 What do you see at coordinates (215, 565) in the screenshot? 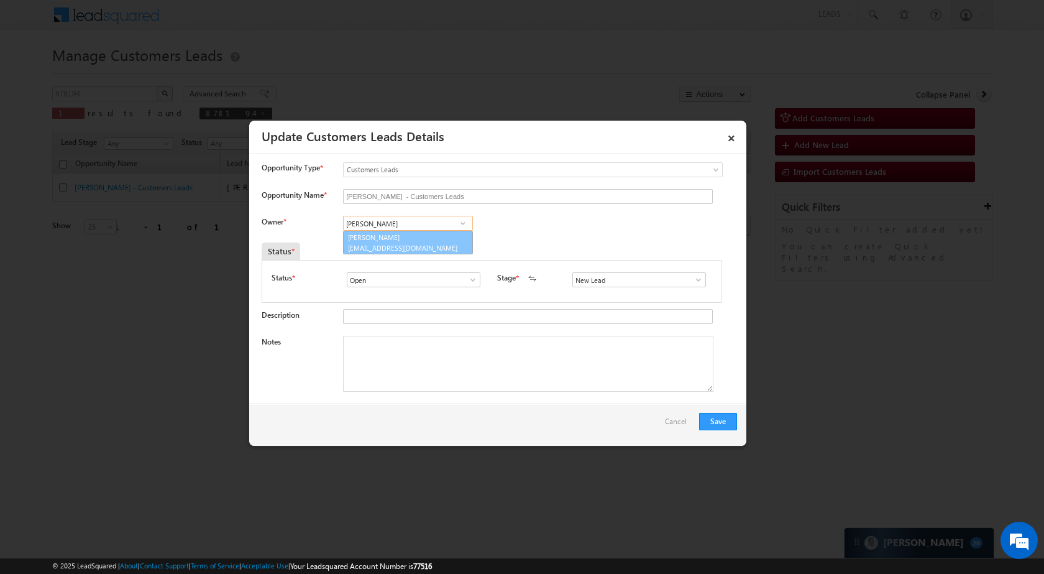
I see `a: Terms of Service` at bounding box center [215, 565].